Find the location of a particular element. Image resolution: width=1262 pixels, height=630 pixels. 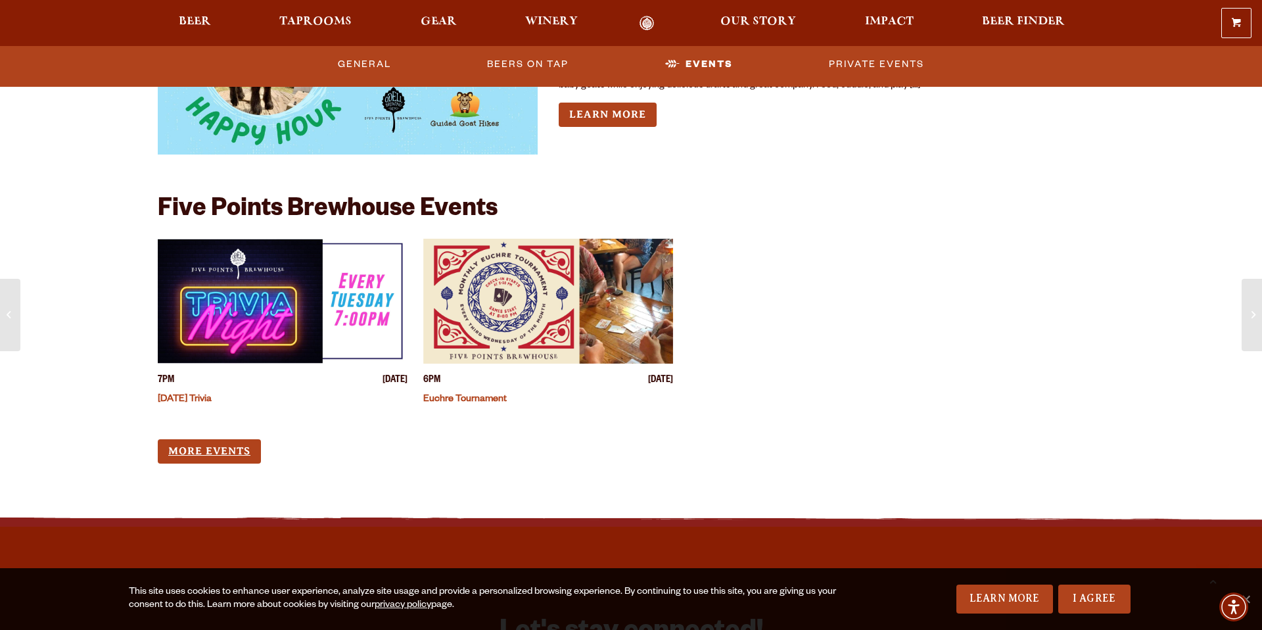

span: Beer is located at coordinates (195, 22).